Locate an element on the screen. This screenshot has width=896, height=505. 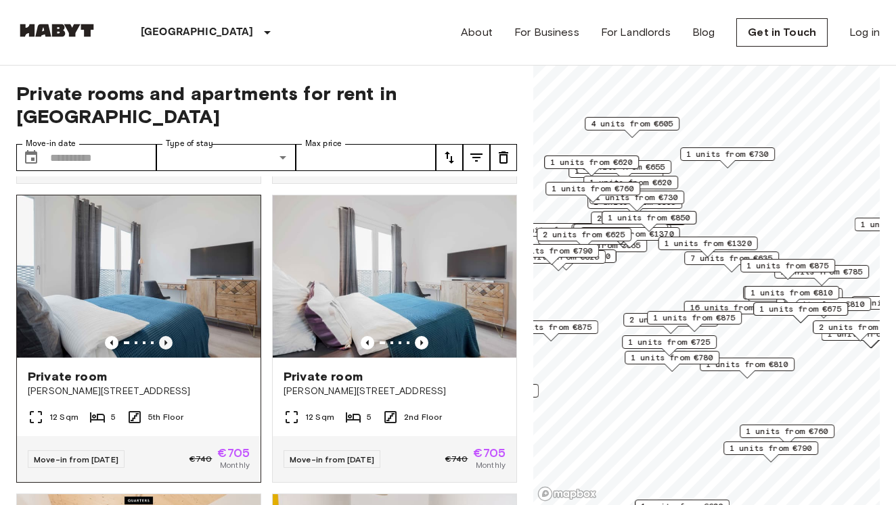
span: 1 units from €675 is located at coordinates (800, 309).